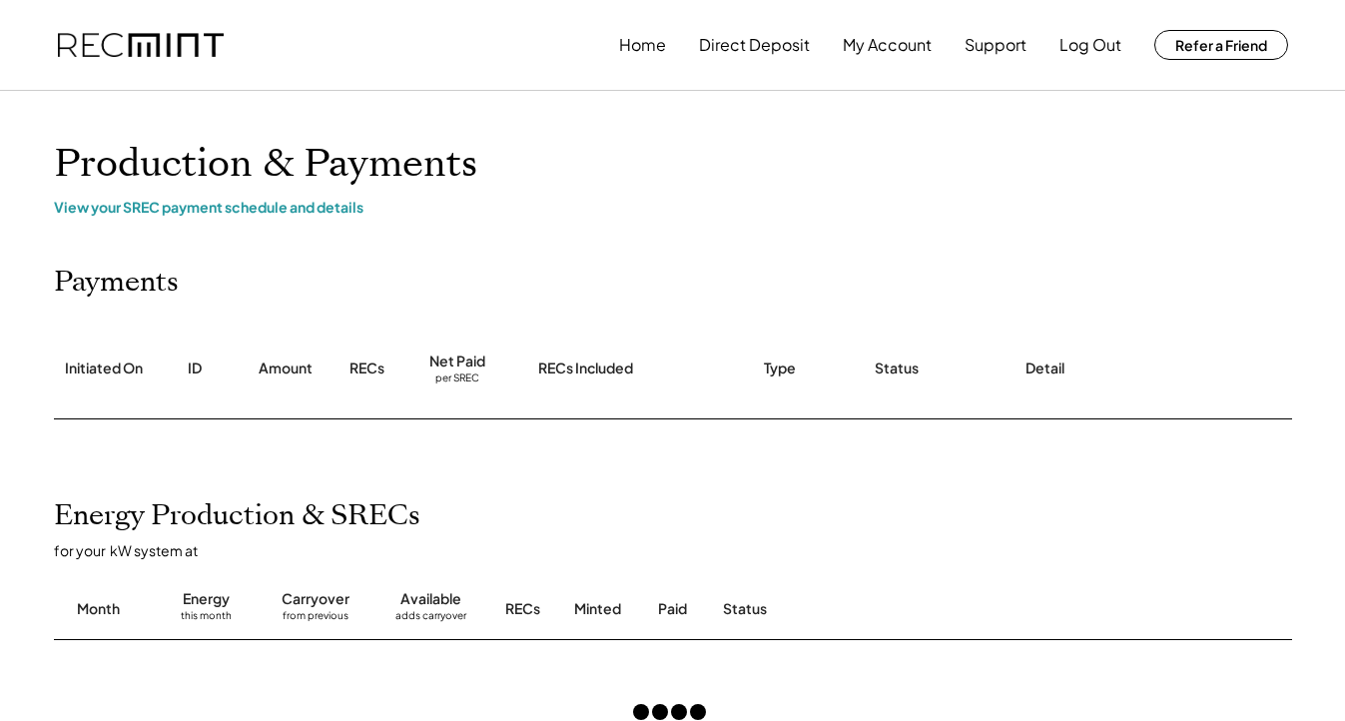 This screenshot has width=1345, height=721. I want to click on h2: Energy Production & SRECs, so click(237, 516).